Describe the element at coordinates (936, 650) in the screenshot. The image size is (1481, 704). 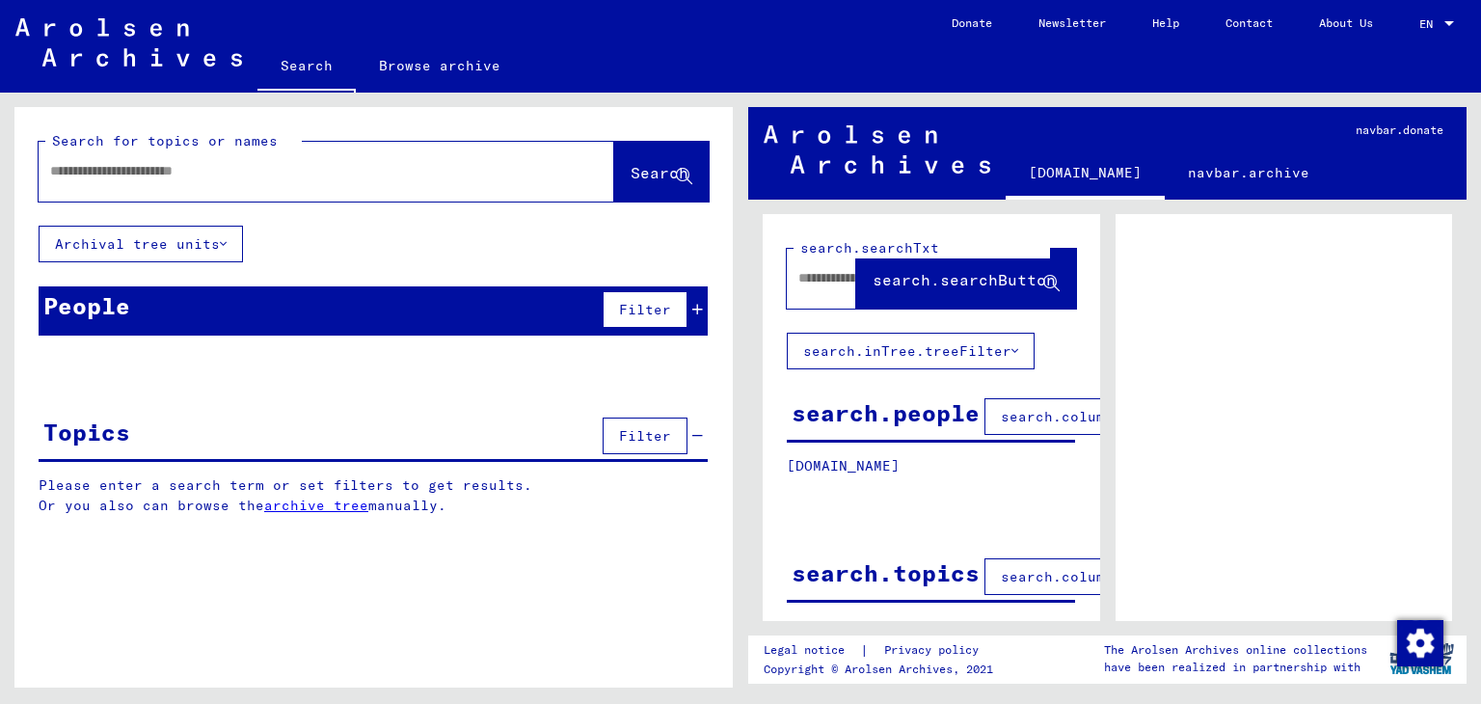
I see `a: Privacy policy` at that location.